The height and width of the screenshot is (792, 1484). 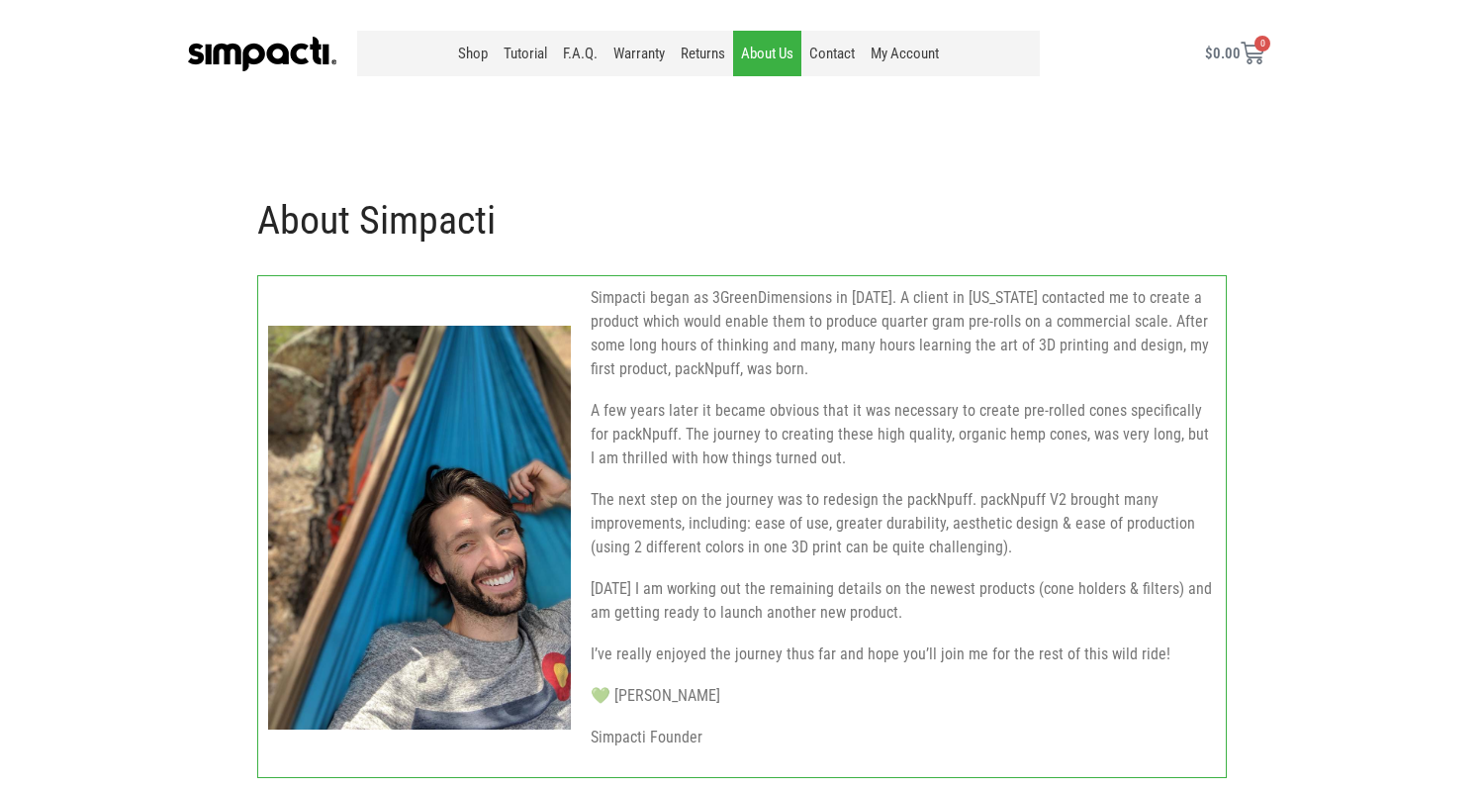 What do you see at coordinates (473, 53) in the screenshot?
I see `a: Shop` at bounding box center [473, 53].